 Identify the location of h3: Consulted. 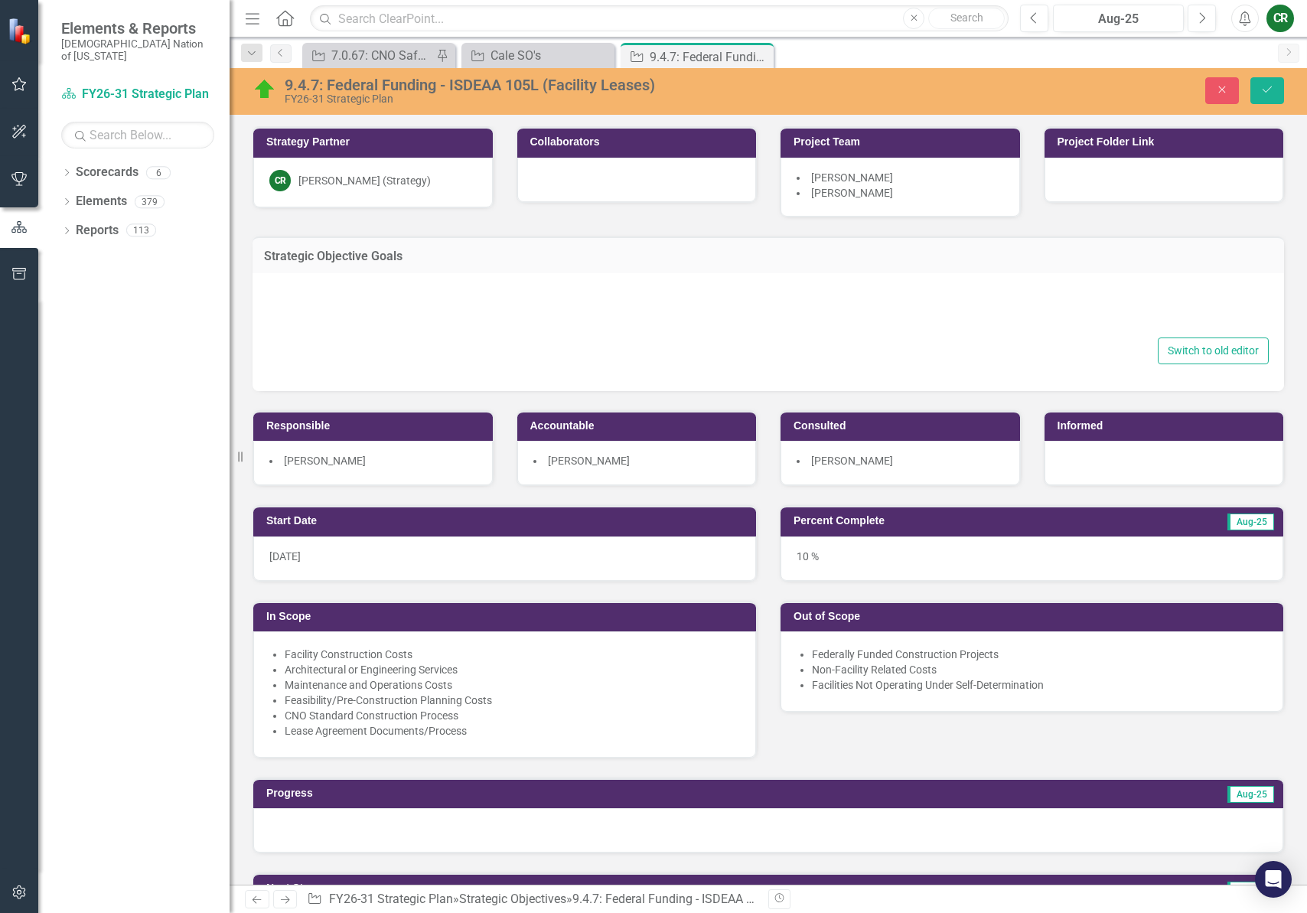
(903, 426).